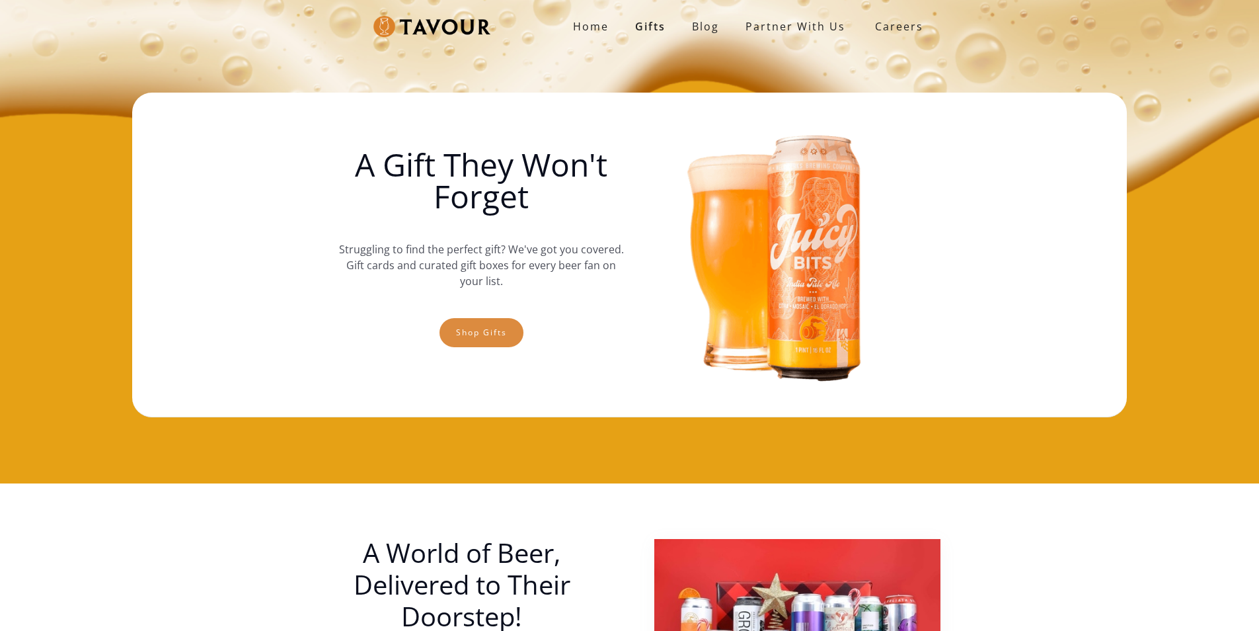  Describe the element at coordinates (795, 26) in the screenshot. I see `a: partner with us` at that location.